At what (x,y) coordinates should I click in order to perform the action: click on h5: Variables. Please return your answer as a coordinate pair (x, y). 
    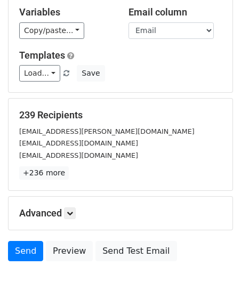
    Looking at the image, I should click on (66, 12).